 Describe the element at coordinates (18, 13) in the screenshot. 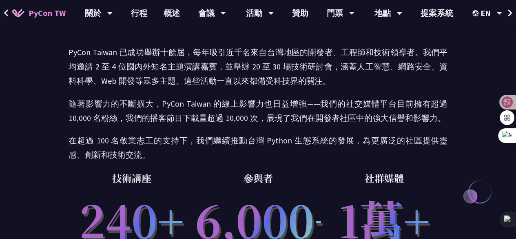

I see `img: PyCon TW 2025 首頁圖標` at that location.